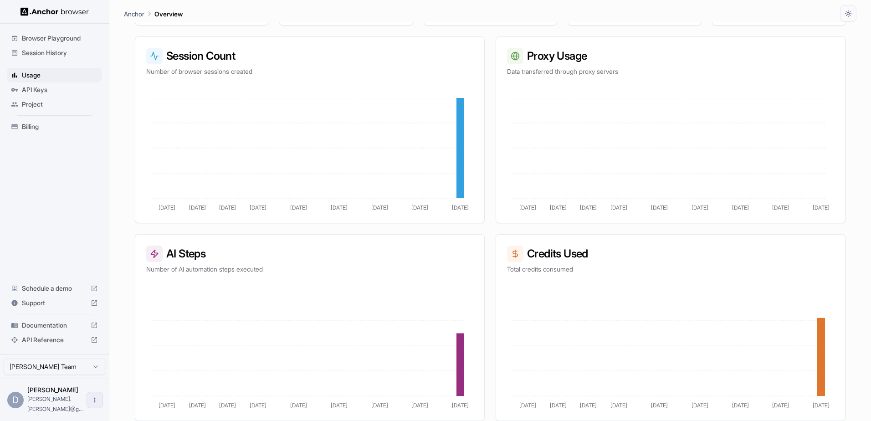  What do you see at coordinates (60, 53) in the screenshot?
I see `span: Session History` at bounding box center [60, 53].